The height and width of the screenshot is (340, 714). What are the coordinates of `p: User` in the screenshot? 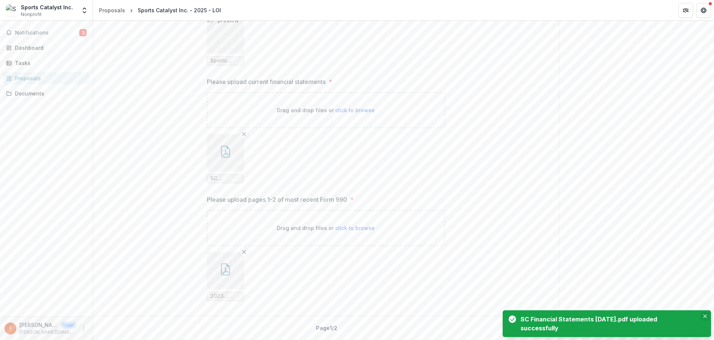 It's located at (68, 326).